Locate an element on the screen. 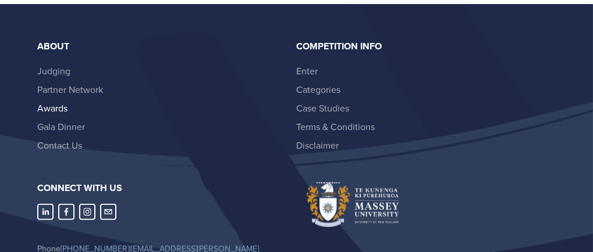 The width and height of the screenshot is (593, 252). div: About is located at coordinates (162, 47).